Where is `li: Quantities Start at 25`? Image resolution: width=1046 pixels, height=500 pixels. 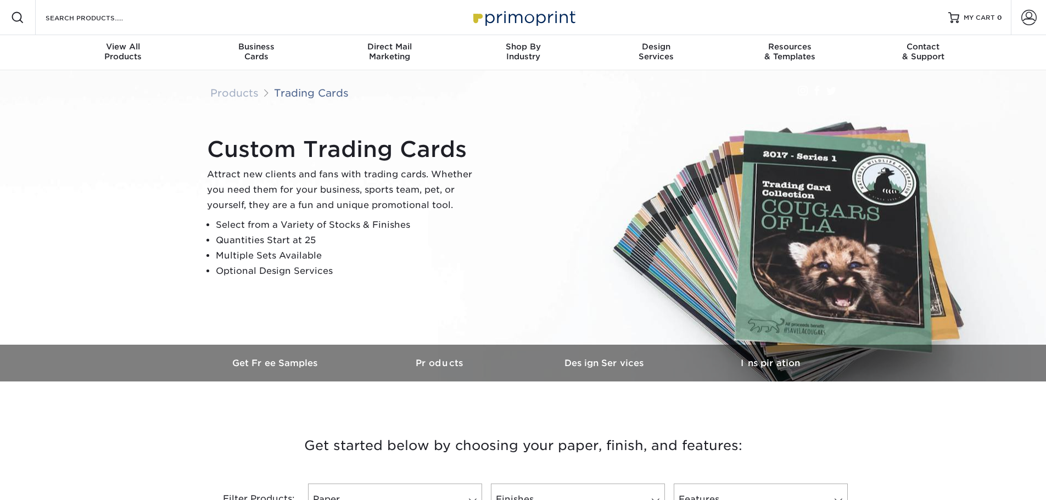 li: Quantities Start at 25 is located at coordinates (349, 241).